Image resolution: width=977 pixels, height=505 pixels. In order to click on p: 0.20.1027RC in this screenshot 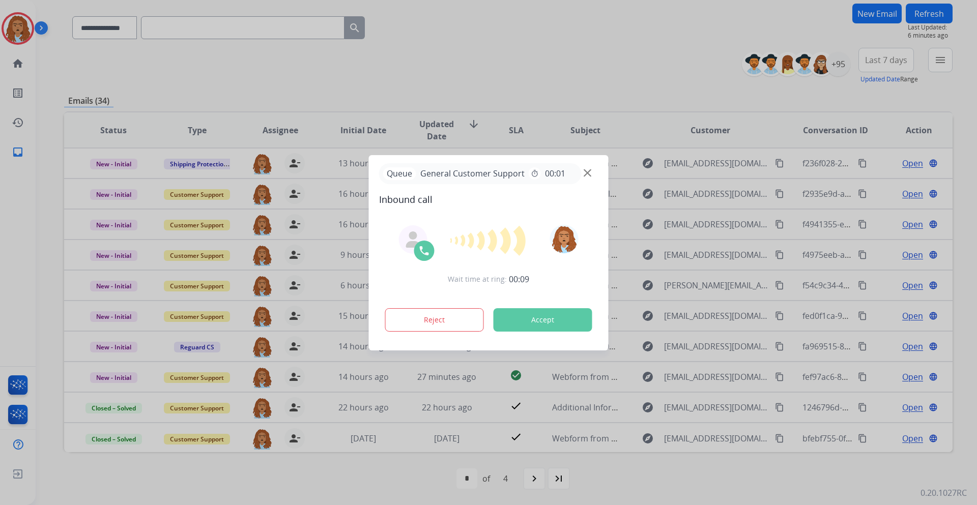, I will do `click(944, 493)`.